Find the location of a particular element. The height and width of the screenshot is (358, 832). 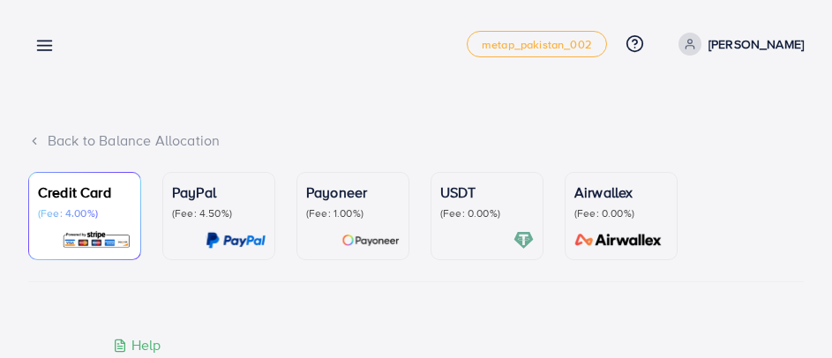

div: Help is located at coordinates (137, 345).